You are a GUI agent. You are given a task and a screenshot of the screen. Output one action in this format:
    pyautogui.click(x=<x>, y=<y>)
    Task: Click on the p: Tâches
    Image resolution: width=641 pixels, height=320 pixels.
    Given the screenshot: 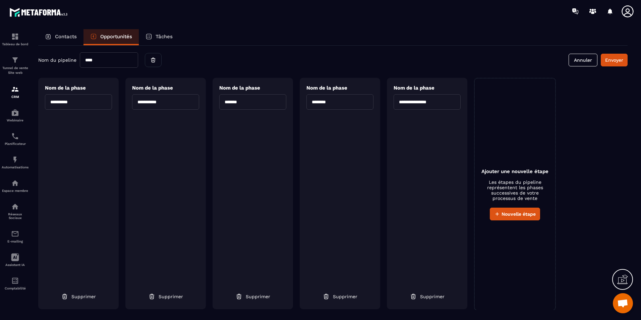 What is the action you would take?
    pyautogui.click(x=164, y=37)
    